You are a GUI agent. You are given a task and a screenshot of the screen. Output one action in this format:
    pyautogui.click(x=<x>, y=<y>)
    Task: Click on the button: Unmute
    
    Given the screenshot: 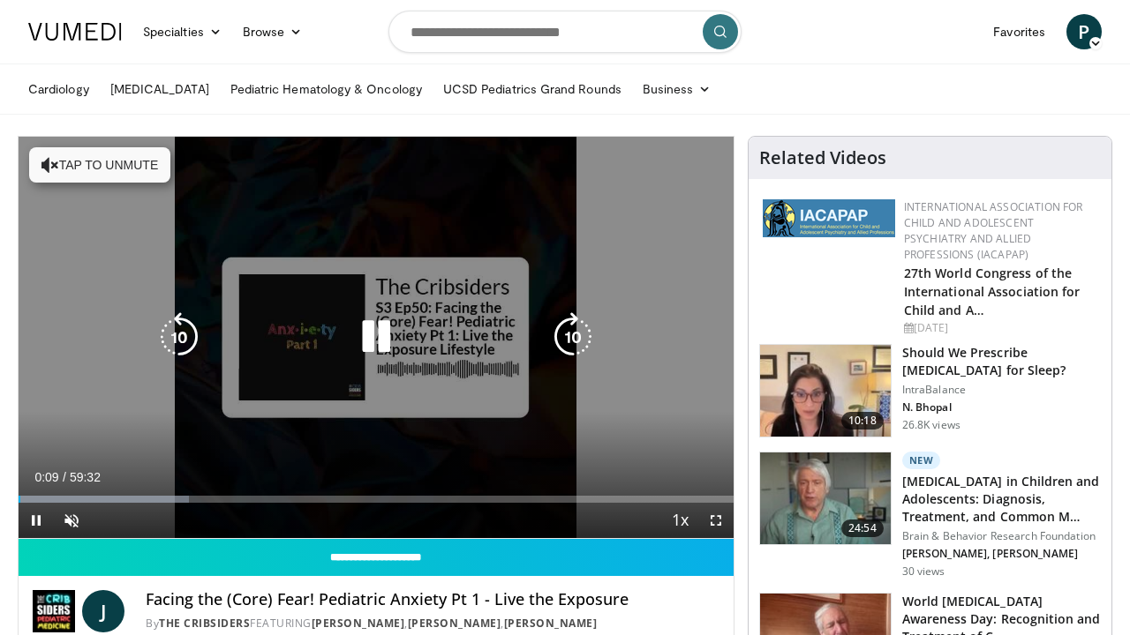 What is the action you would take?
    pyautogui.click(x=71, y=521)
    